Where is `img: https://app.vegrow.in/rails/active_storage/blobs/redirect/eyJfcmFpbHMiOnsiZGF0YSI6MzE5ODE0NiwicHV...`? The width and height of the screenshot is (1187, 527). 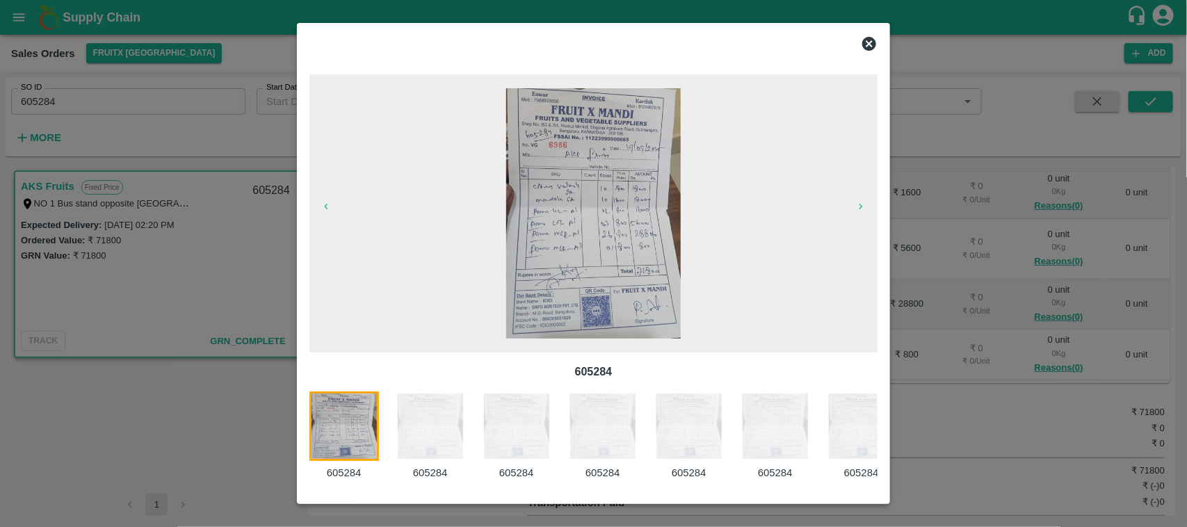
img: https://app.vegrow.in/rails/active_storage/blobs/redirect/eyJfcmFpbHMiOnsiZGF0YSI6MzE5ODE0NiwicHV... is located at coordinates (862, 426).